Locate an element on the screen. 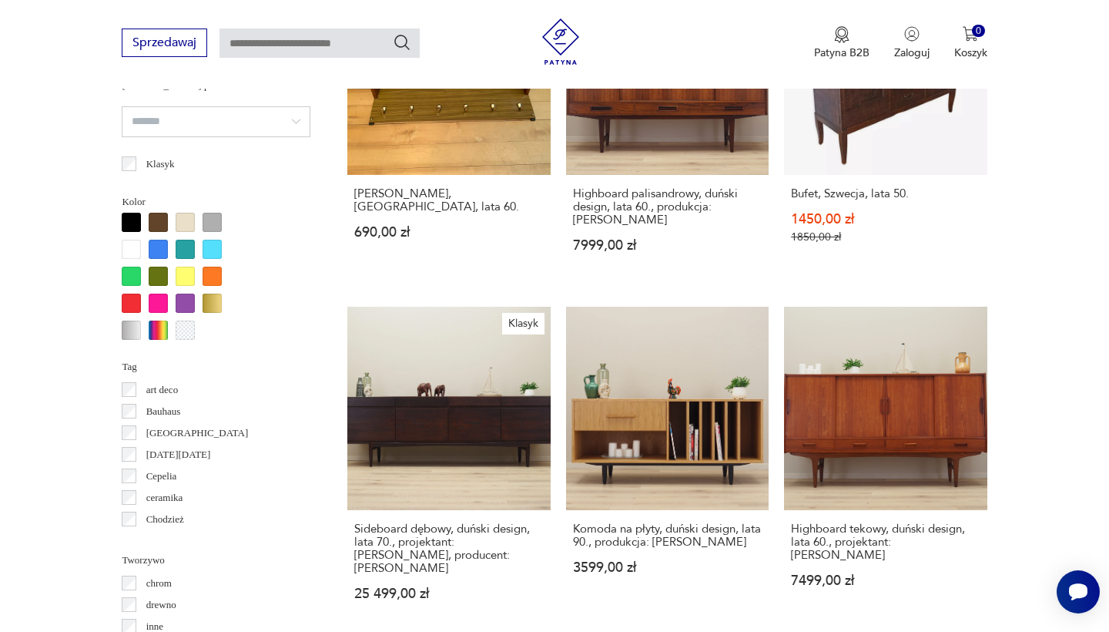 The image size is (1109, 632). h3: Bufet, Szwecja, lata 50. is located at coordinates (885, 193).